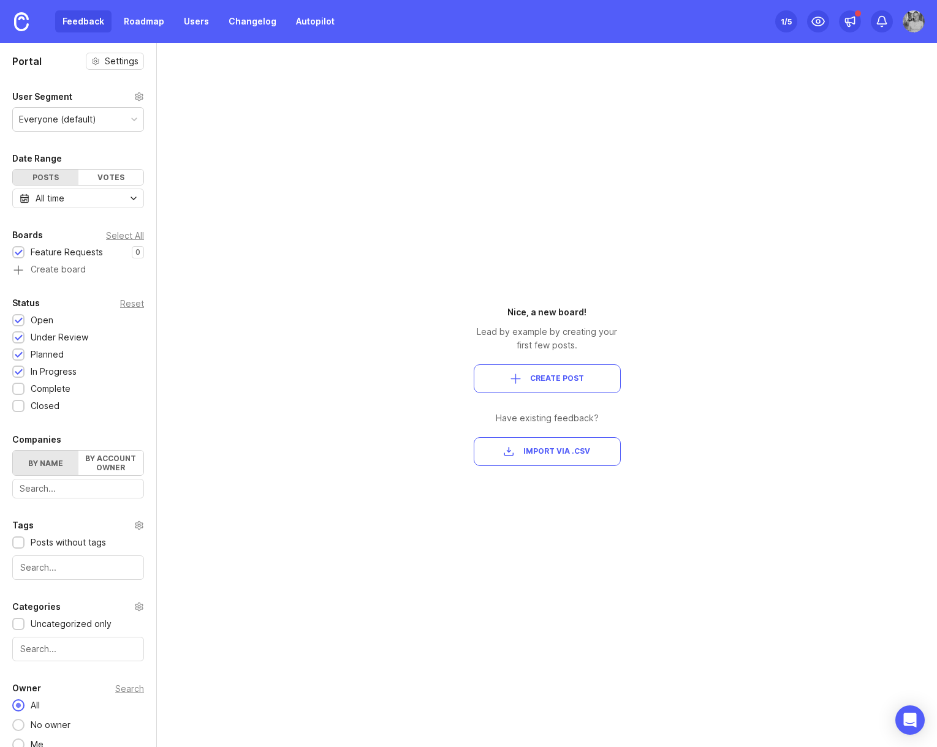  What do you see at coordinates (111, 463) in the screenshot?
I see `label: By account owner` at bounding box center [111, 463].